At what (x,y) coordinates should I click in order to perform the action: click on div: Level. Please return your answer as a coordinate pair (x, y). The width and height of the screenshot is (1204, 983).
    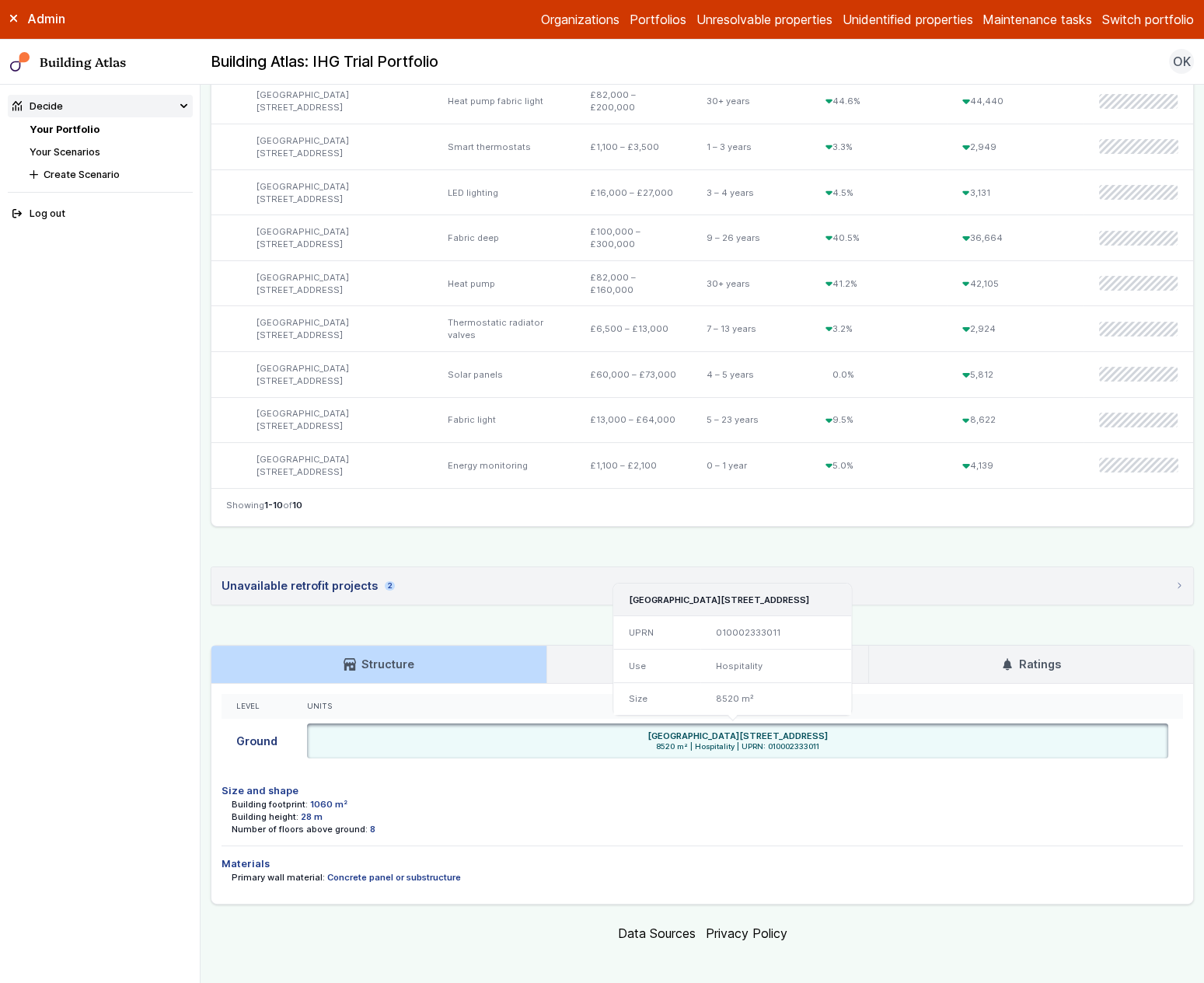
    Looking at the image, I should click on (256, 706).